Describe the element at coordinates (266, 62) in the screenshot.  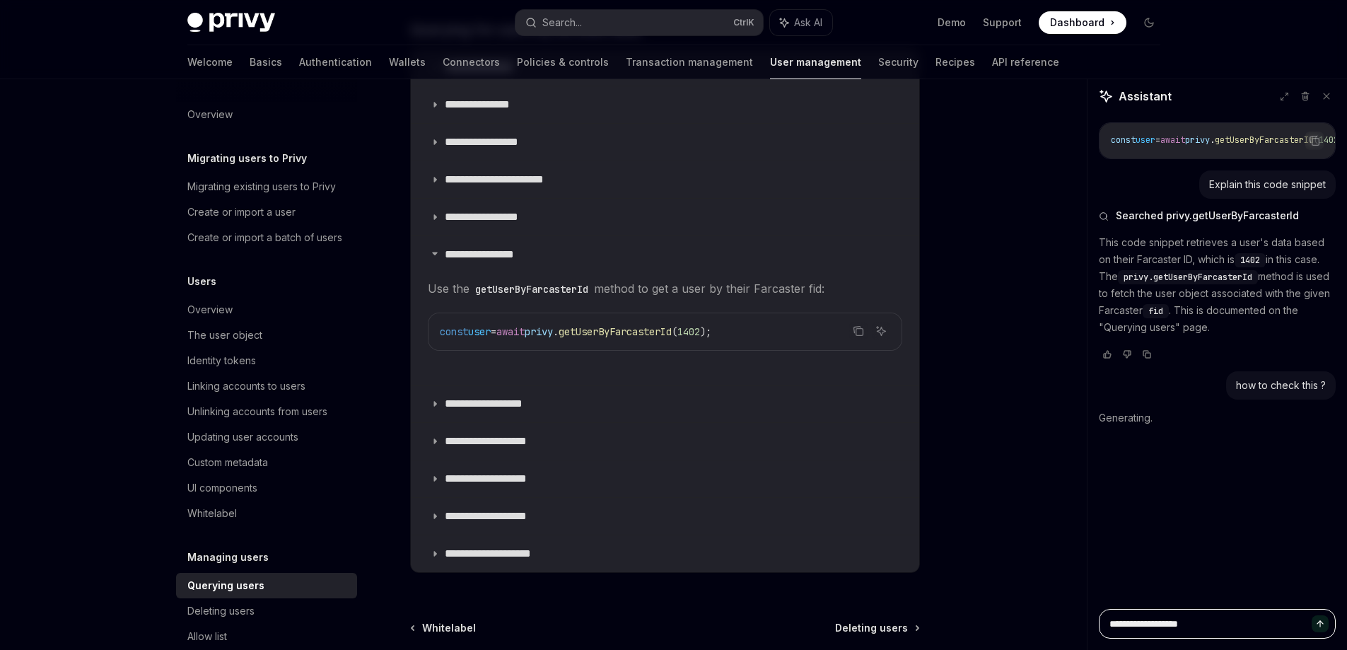
I see `a: Basics` at that location.